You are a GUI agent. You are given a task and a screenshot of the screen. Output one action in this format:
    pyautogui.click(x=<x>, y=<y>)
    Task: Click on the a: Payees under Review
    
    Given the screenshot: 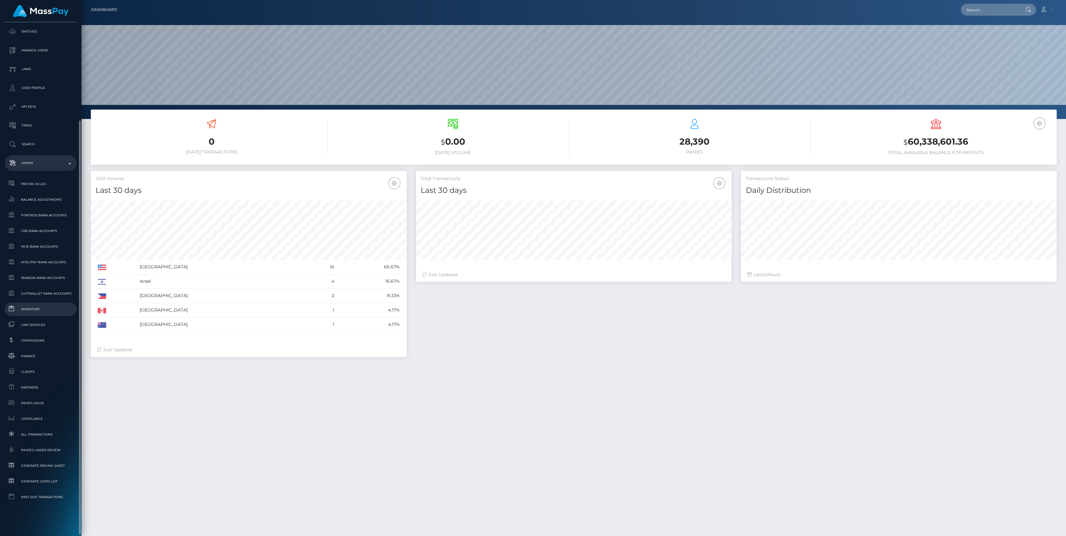 What is the action you would take?
    pyautogui.click(x=41, y=450)
    